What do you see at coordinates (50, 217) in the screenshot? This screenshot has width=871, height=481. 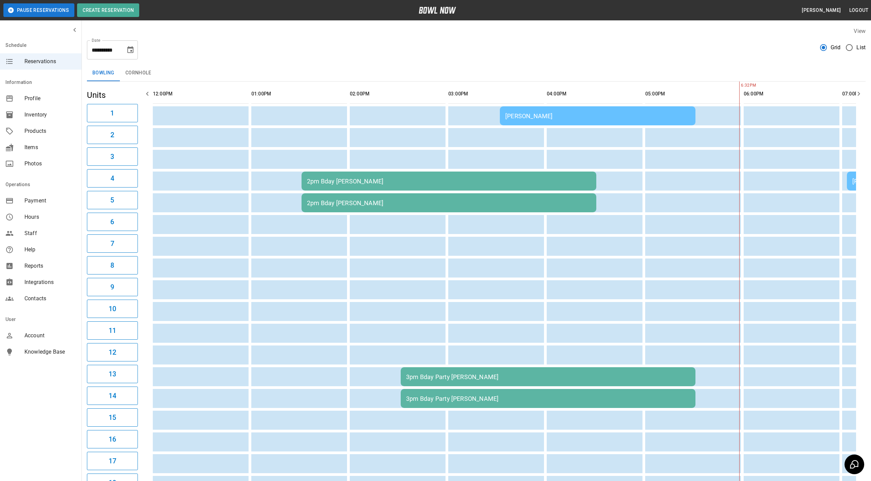 I see `span: Hours` at bounding box center [50, 217].